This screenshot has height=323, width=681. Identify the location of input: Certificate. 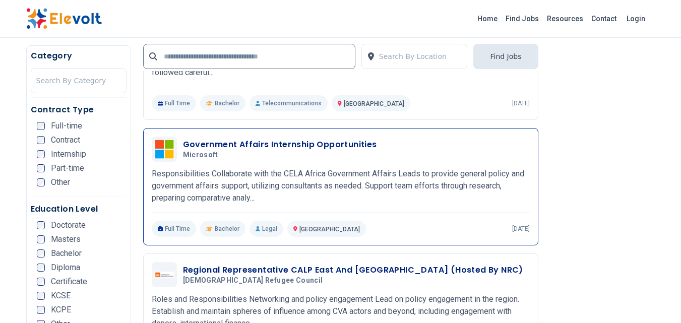
(41, 282).